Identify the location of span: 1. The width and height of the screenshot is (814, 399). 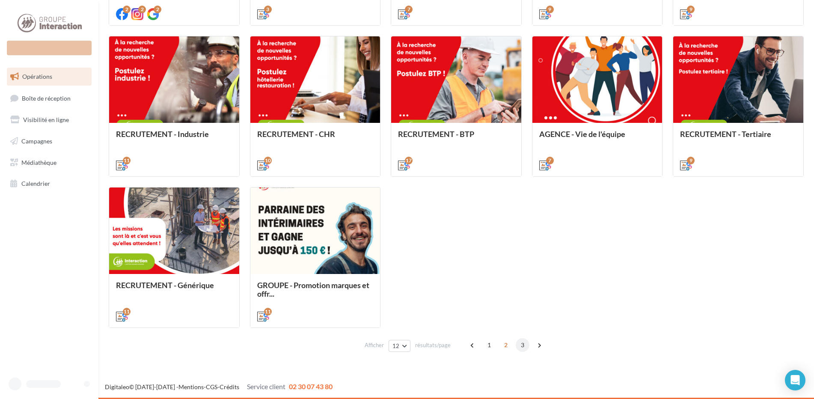
(489, 345).